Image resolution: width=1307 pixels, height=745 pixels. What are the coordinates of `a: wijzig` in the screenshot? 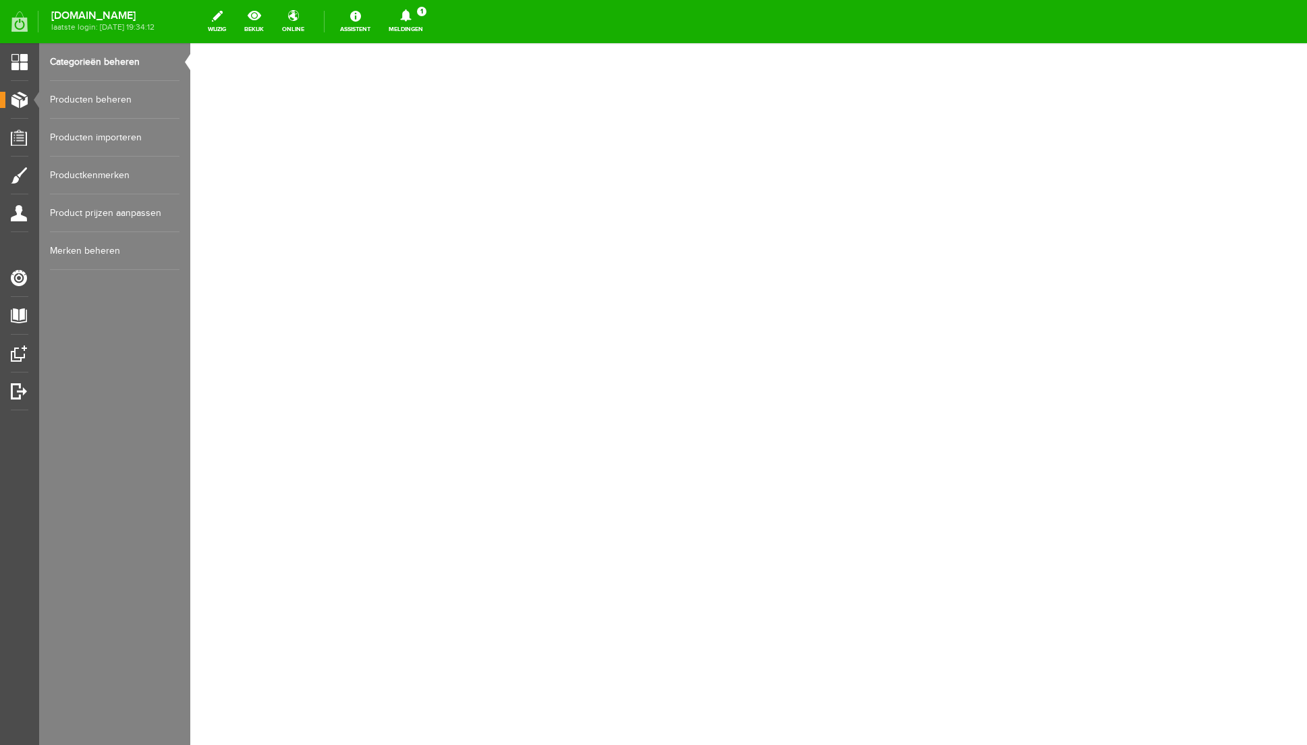 It's located at (217, 22).